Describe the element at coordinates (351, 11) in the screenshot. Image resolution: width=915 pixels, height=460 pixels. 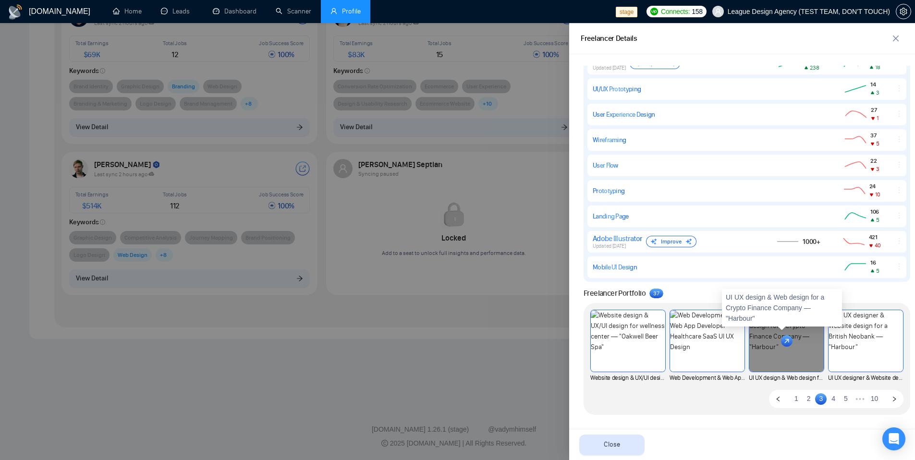
I see `span: Profile` at that location.